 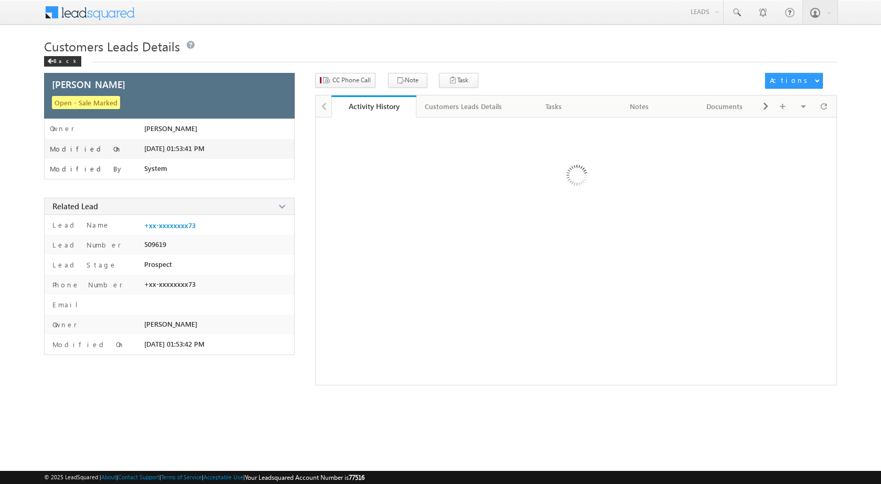 What do you see at coordinates (138, 477) in the screenshot?
I see `a: Contact Support` at bounding box center [138, 477].